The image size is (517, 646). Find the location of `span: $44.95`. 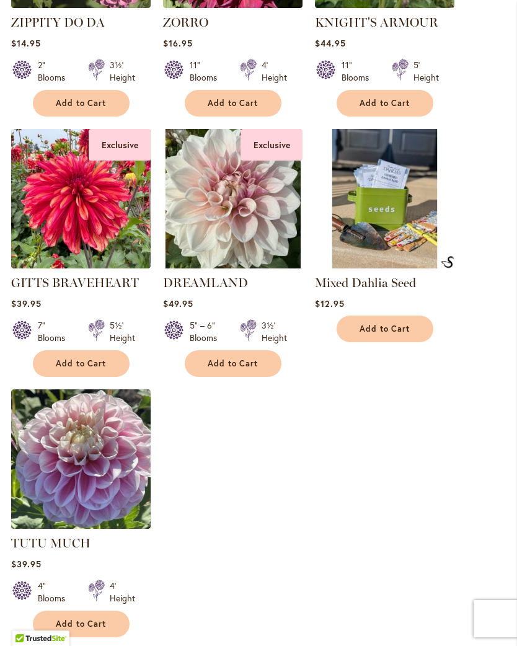

span: $44.95 is located at coordinates (330, 43).